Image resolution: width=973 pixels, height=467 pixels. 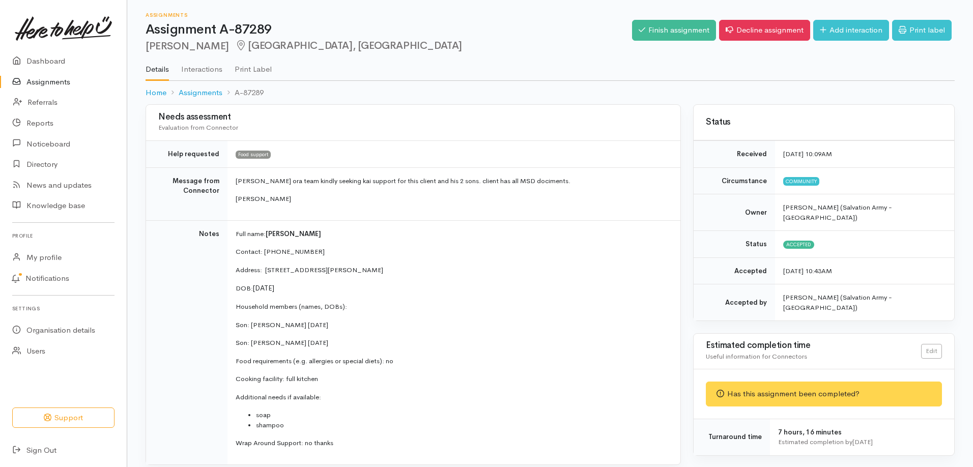 What do you see at coordinates (922, 30) in the screenshot?
I see `a: Print label` at bounding box center [922, 30].